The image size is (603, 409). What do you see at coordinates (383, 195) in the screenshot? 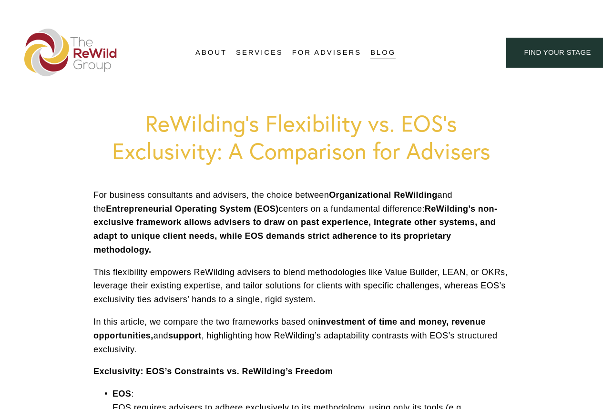
I see `strong: Organizational ReWilding` at bounding box center [383, 195].